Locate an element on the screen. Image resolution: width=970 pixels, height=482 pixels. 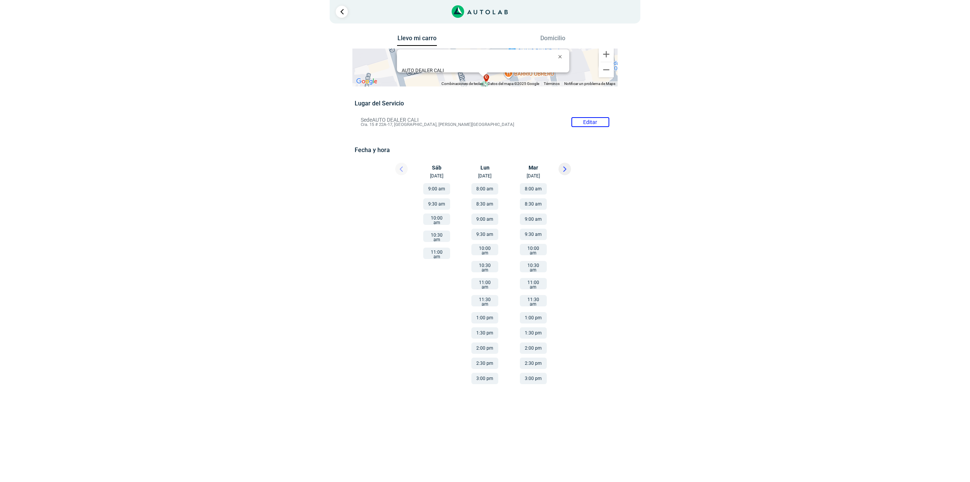
h5: Fecha y hora is located at coordinates (485, 150).